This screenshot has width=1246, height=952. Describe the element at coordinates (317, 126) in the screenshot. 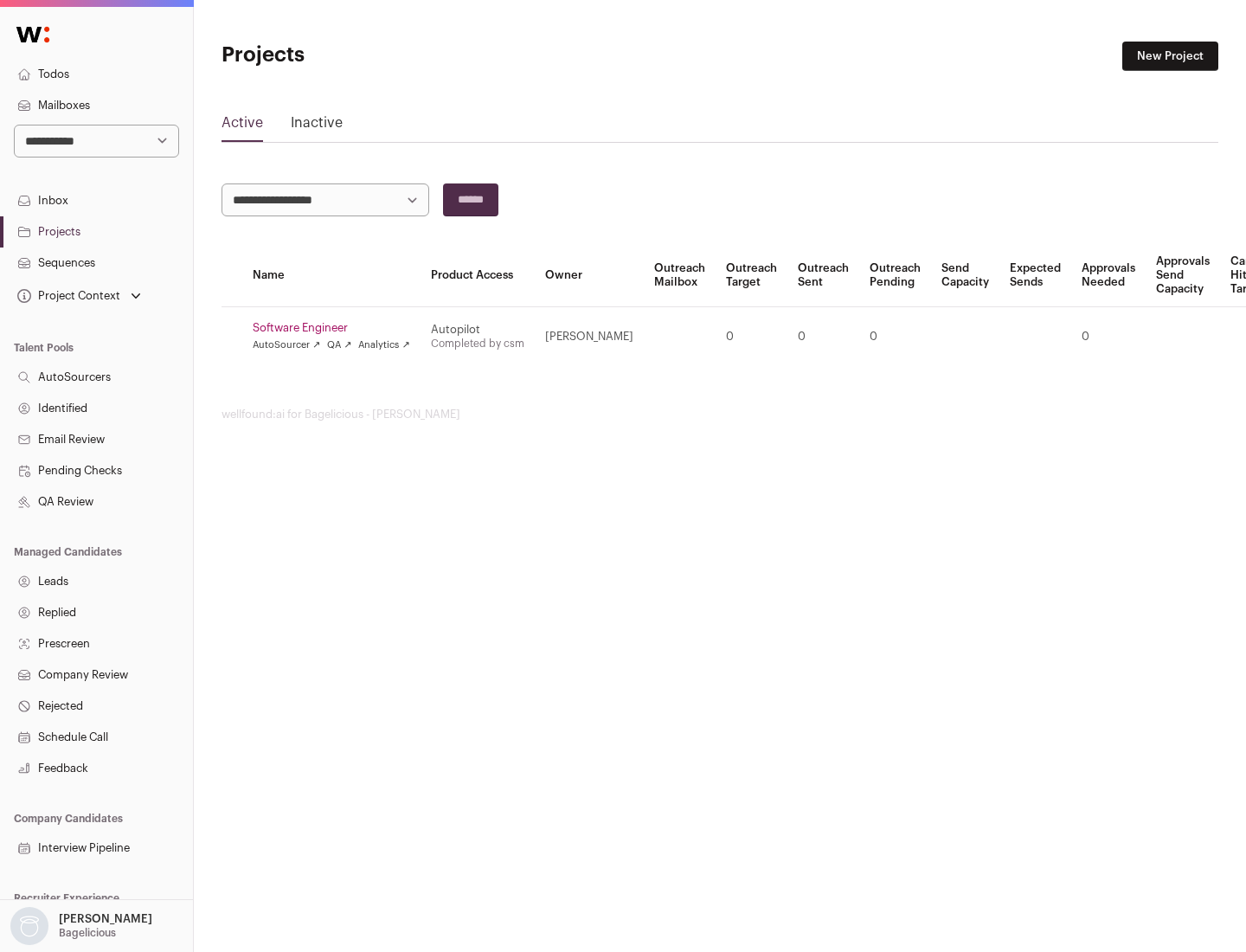

I see `a: Inactive` at that location.